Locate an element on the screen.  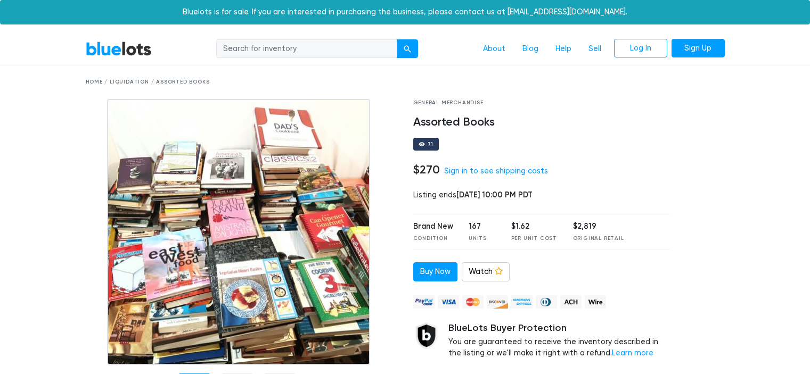
div: General Merchandise is located at coordinates (541, 103).